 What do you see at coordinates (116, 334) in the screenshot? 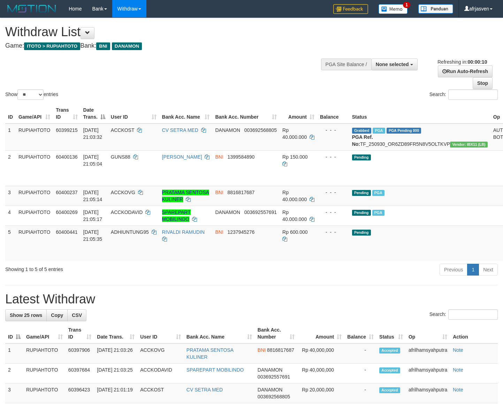
I see `th: Date Trans.: activate to sort column ascending` at bounding box center [116, 334].